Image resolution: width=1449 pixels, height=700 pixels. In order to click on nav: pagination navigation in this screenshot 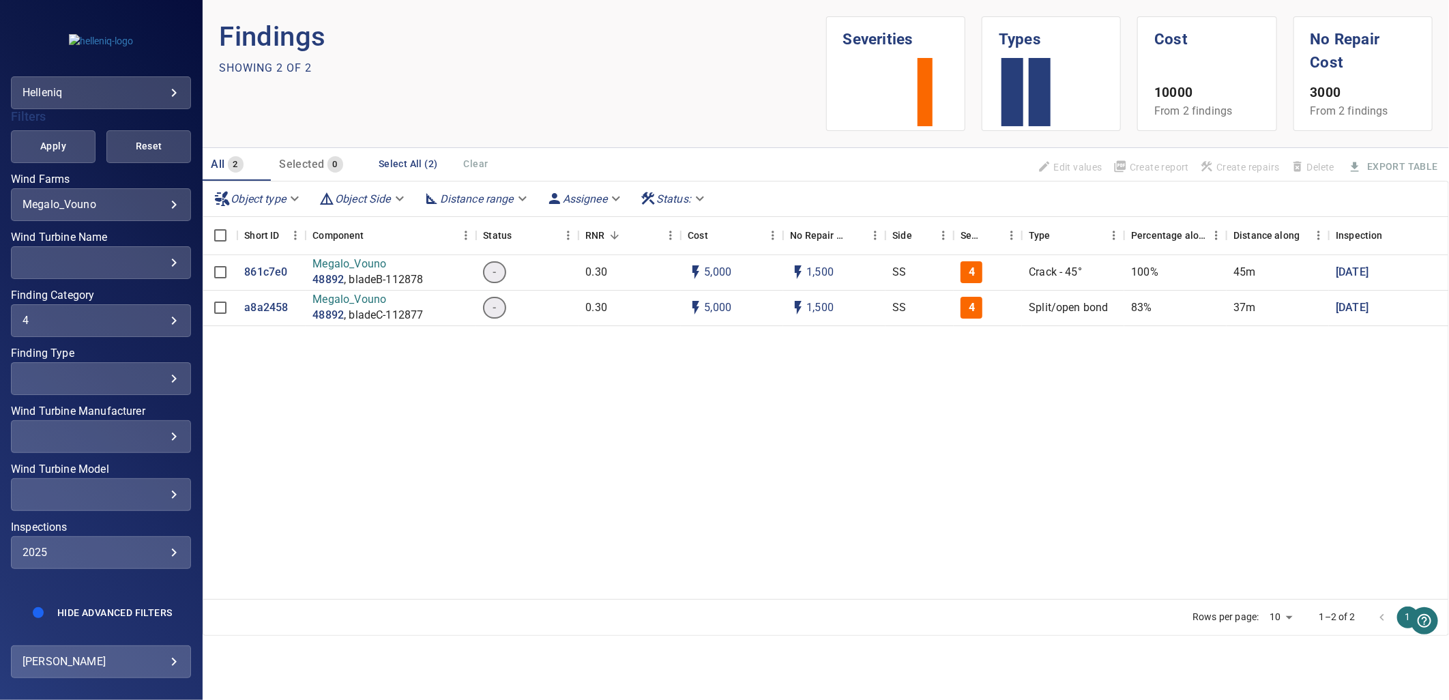, I will do `click(1408, 617)`.